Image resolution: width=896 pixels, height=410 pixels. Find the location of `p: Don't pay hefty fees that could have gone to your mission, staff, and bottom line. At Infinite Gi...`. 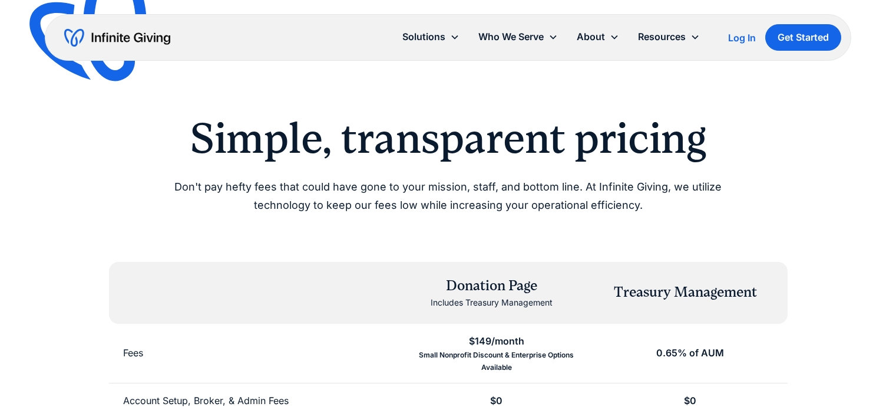

p: Don't pay hefty fees that could have gone to your mission, staff, and bottom line. At Infinite Gi... is located at coordinates (448, 196).